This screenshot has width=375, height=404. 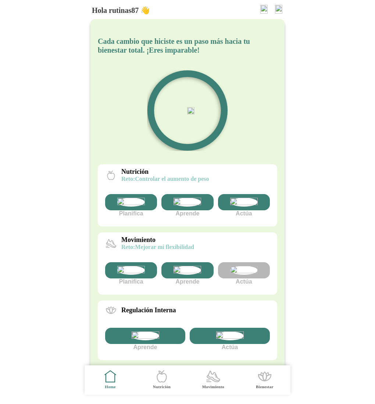 What do you see at coordinates (165, 171) in the screenshot?
I see `p: Nutrición` at bounding box center [165, 171].